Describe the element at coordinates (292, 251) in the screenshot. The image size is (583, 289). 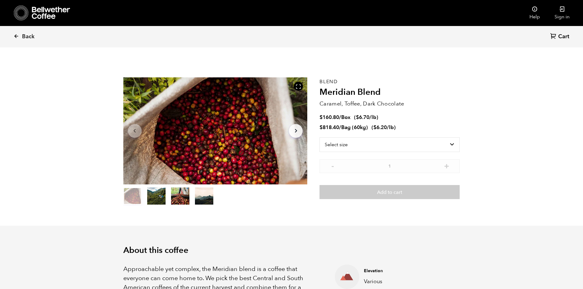
I see `h2: About this coffee` at that location.